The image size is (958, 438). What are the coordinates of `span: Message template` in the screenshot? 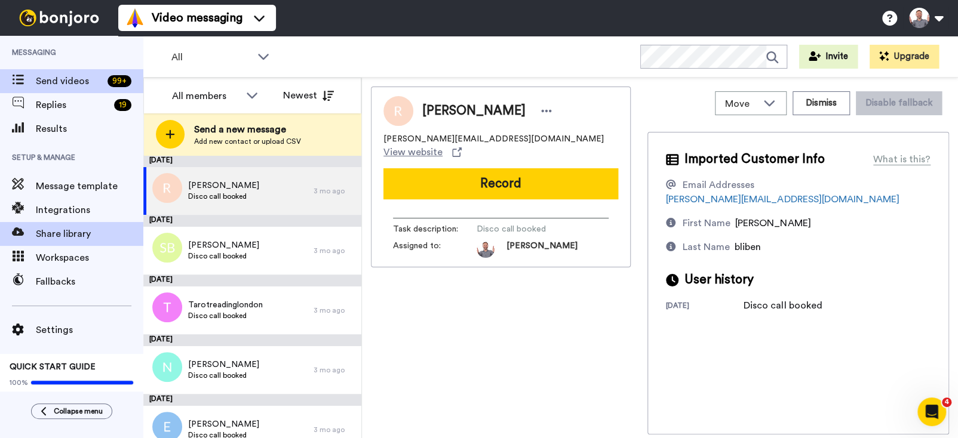 It's located at (90, 186).